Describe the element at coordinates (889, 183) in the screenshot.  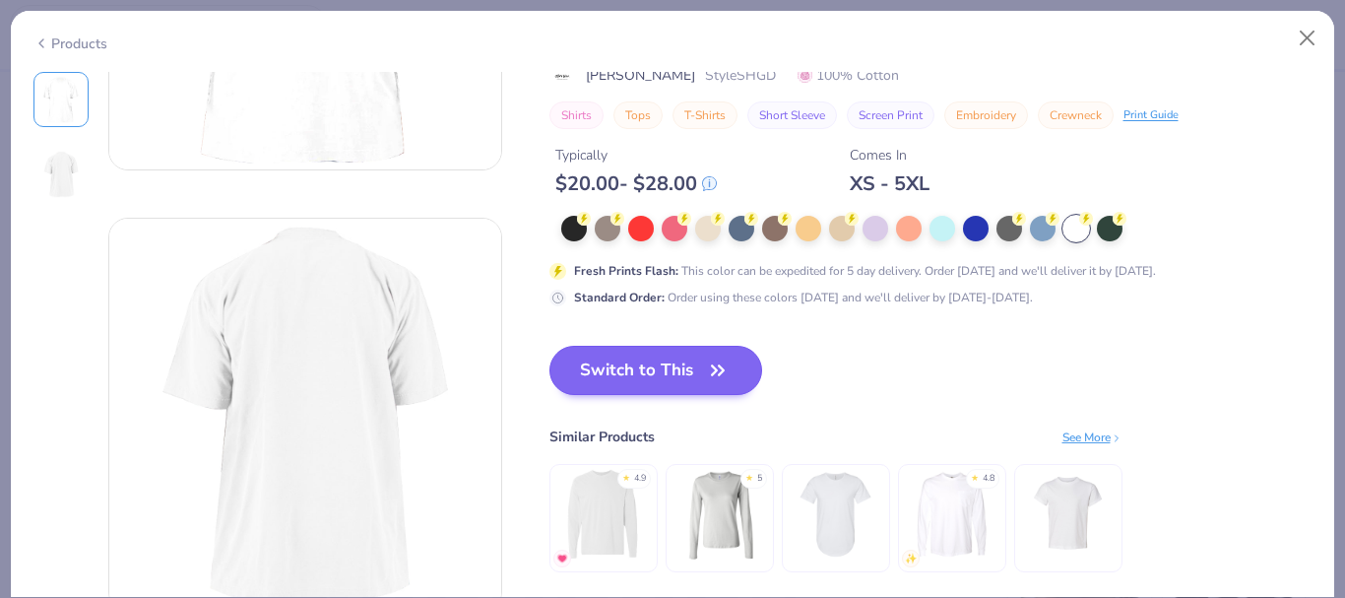
I see `div: XS - 5XL` at that location.